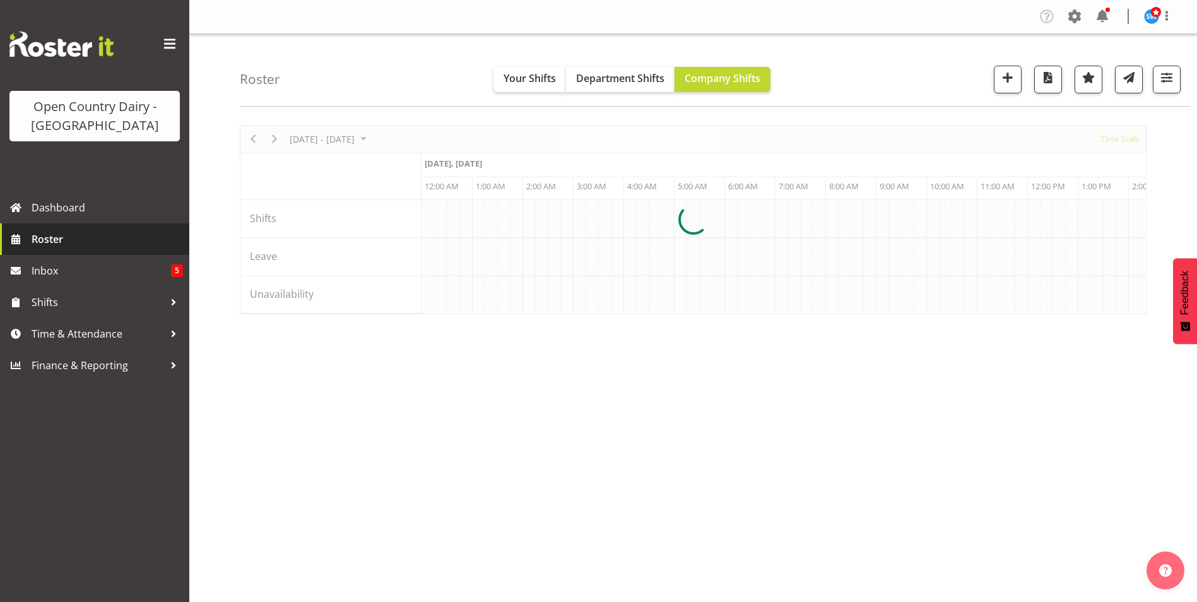  What do you see at coordinates (107, 239) in the screenshot?
I see `span: Roster` at bounding box center [107, 239].